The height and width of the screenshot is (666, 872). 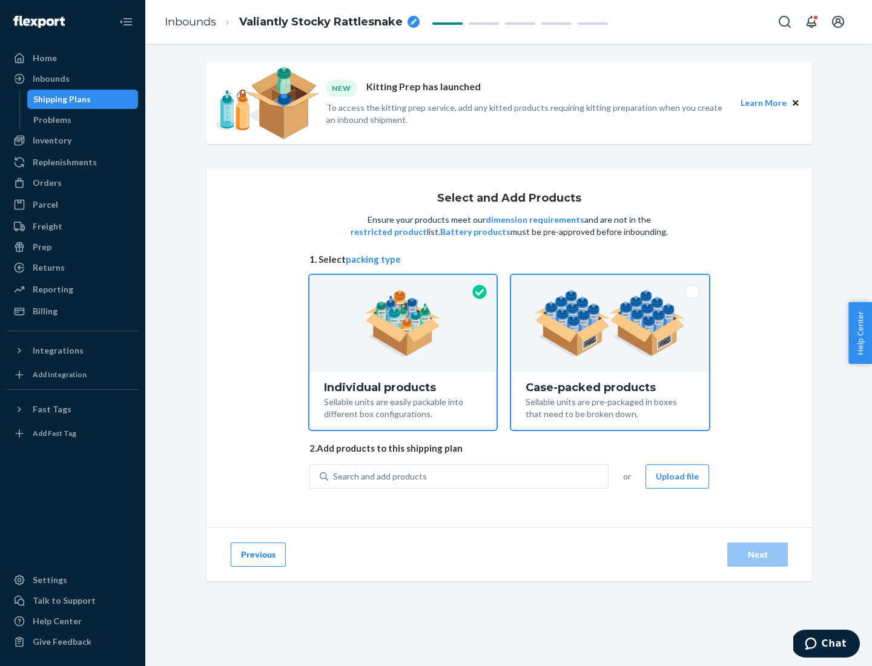 I want to click on button: Close Navigation, so click(x=126, y=22).